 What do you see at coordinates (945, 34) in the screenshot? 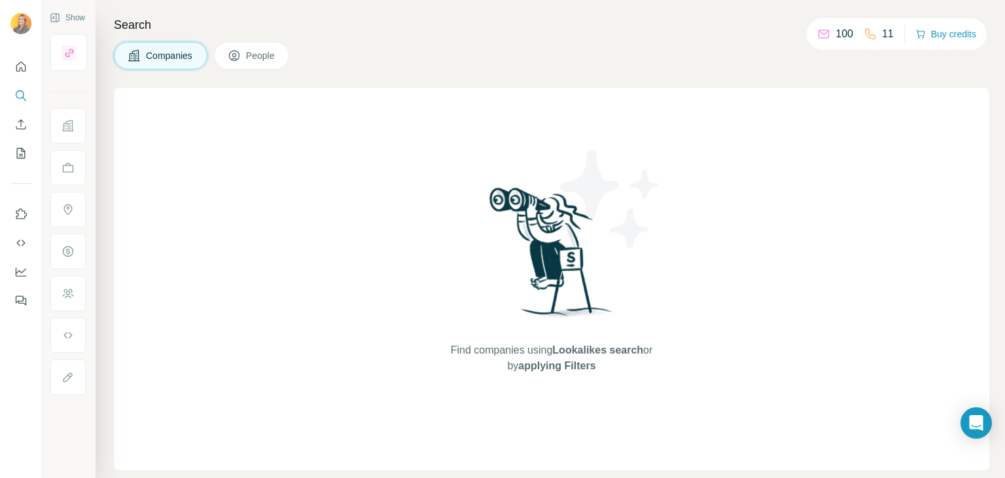
I see `button: Buy credits` at bounding box center [945, 34].